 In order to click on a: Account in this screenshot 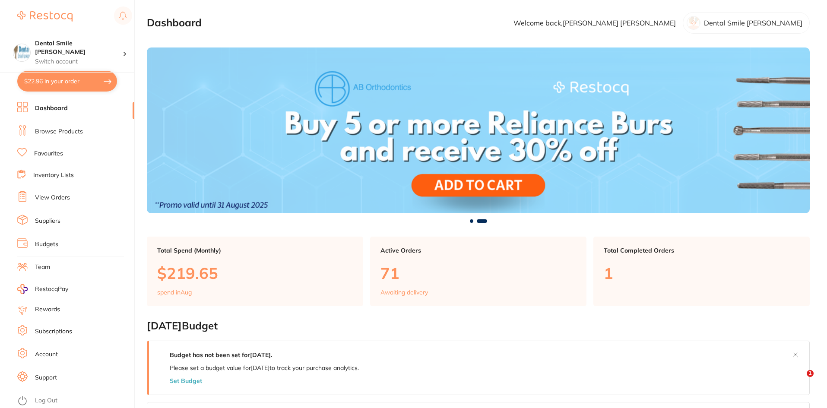, I will do `click(46, 355)`.